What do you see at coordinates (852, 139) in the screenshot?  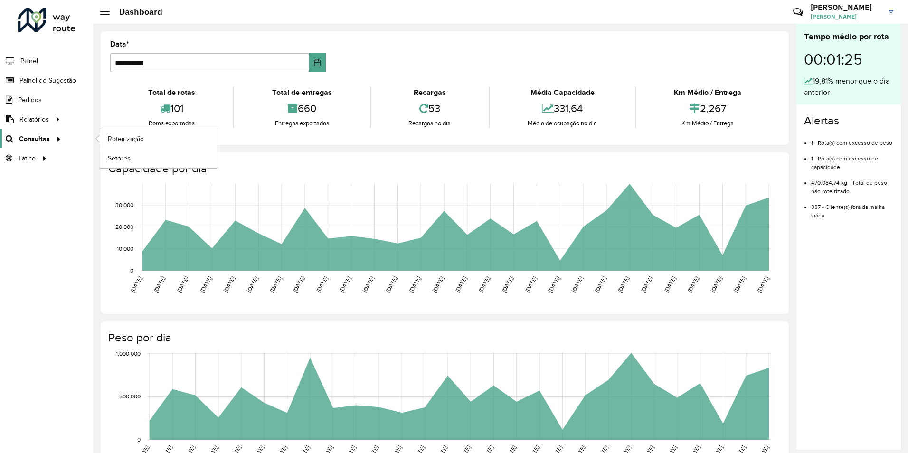 I see `li: 1 - Rota(s) com excesso de peso` at bounding box center [852, 139].